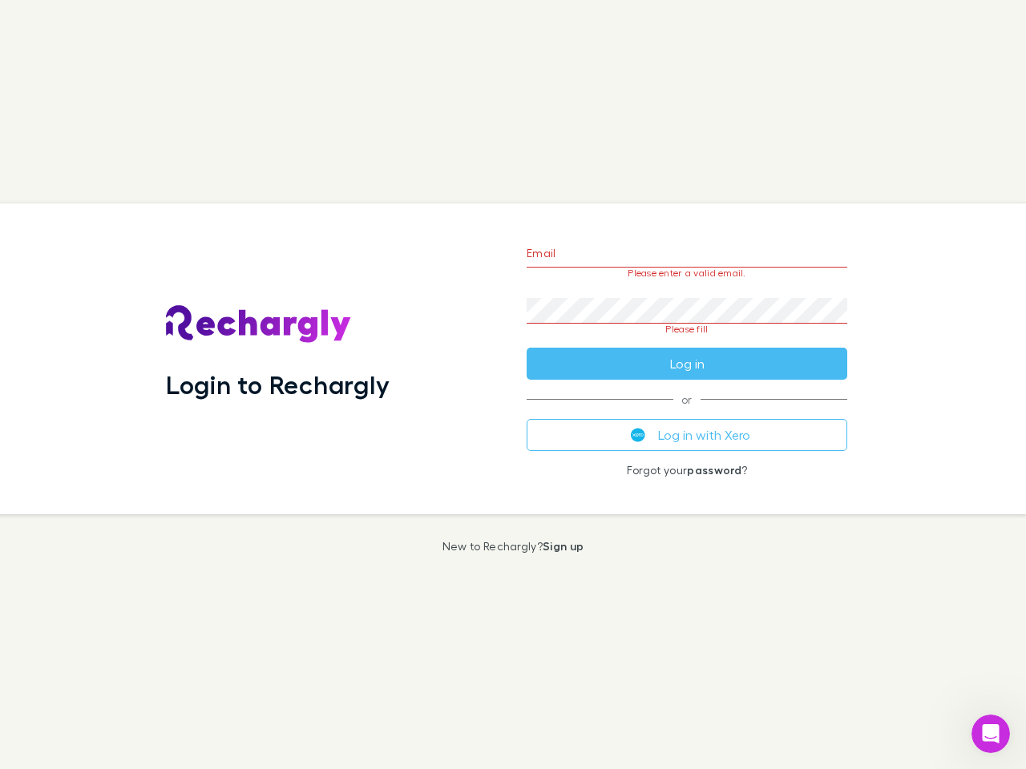 Image resolution: width=1026 pixels, height=769 pixels. I want to click on button: Log in, so click(687, 364).